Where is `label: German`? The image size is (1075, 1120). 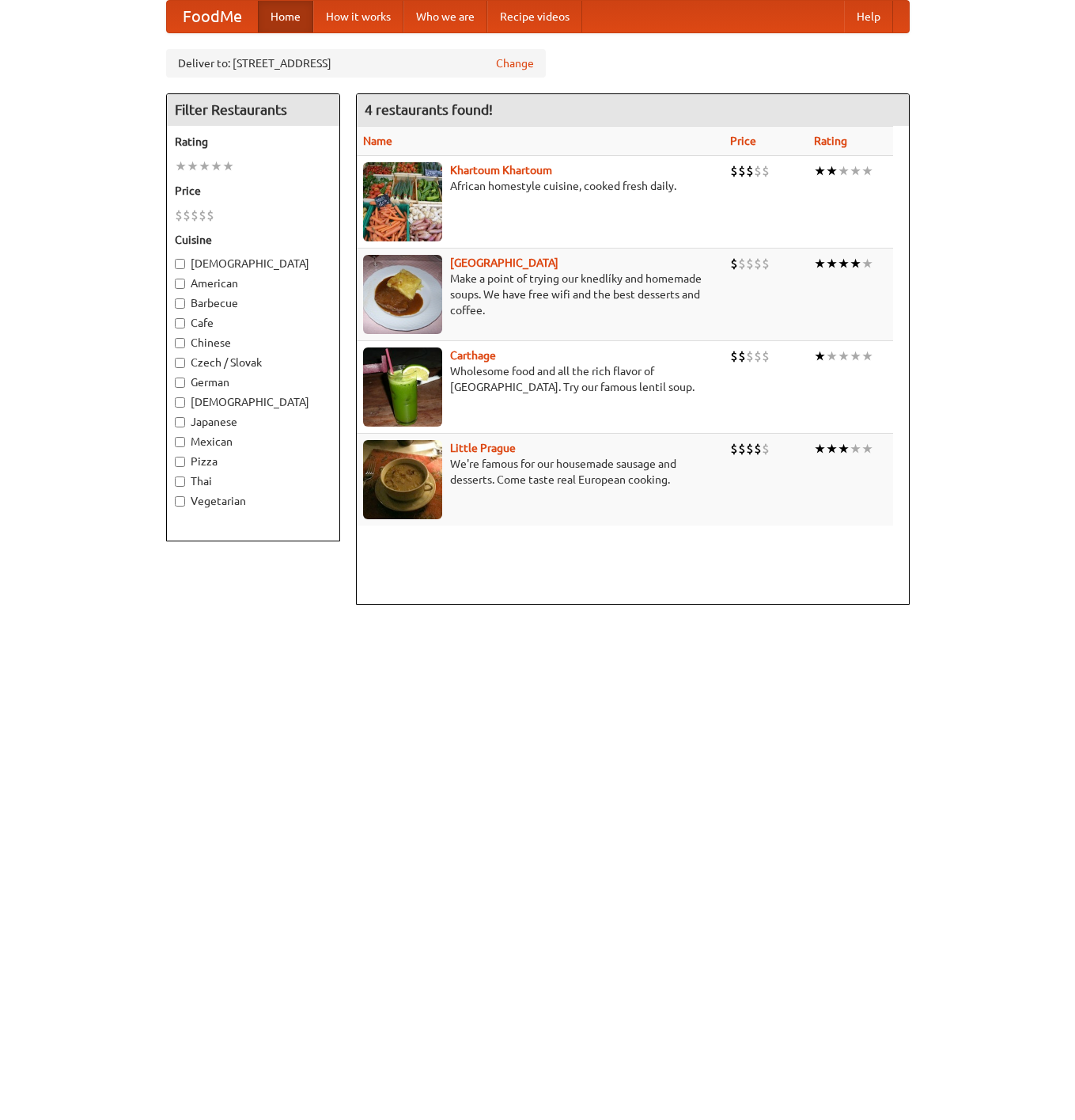
label: German is located at coordinates (253, 382).